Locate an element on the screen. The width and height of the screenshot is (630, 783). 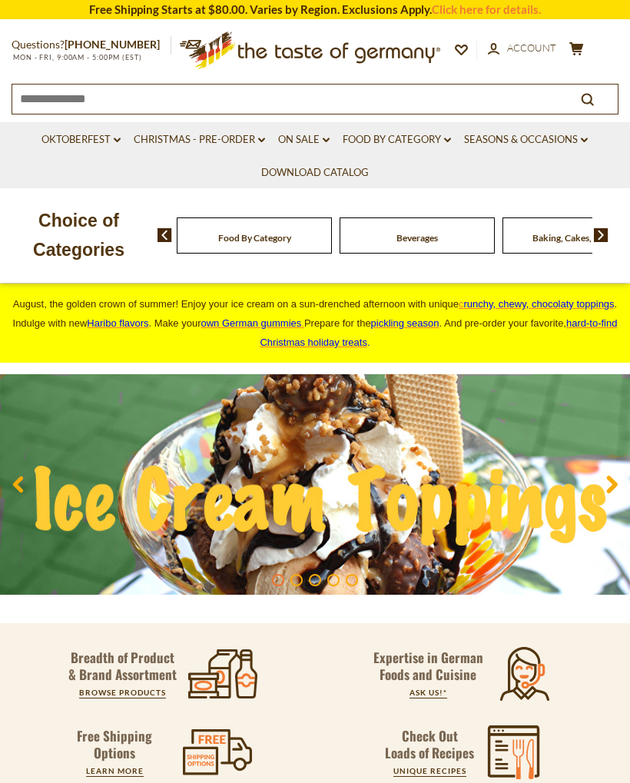
a: Click here for details. is located at coordinates (487, 9).